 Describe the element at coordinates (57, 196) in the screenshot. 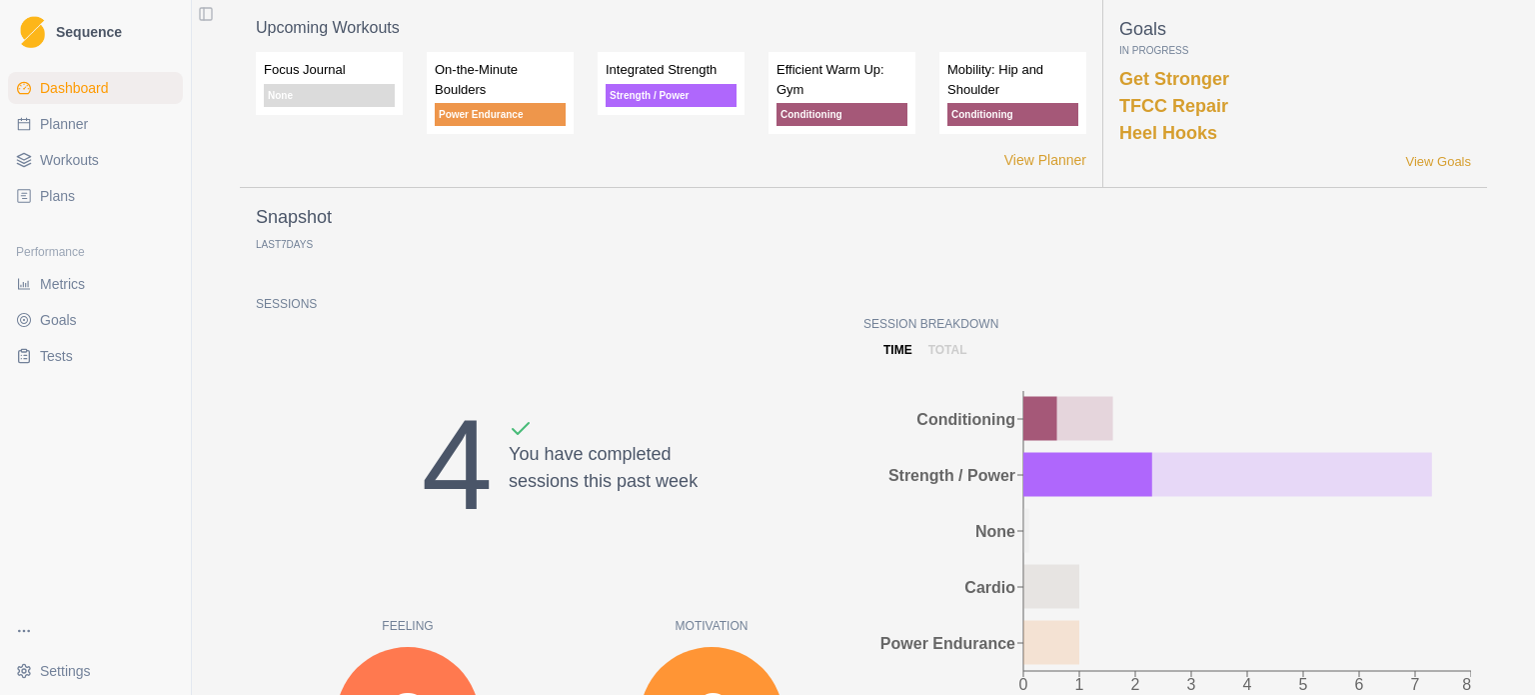

I see `span: Plans` at that location.